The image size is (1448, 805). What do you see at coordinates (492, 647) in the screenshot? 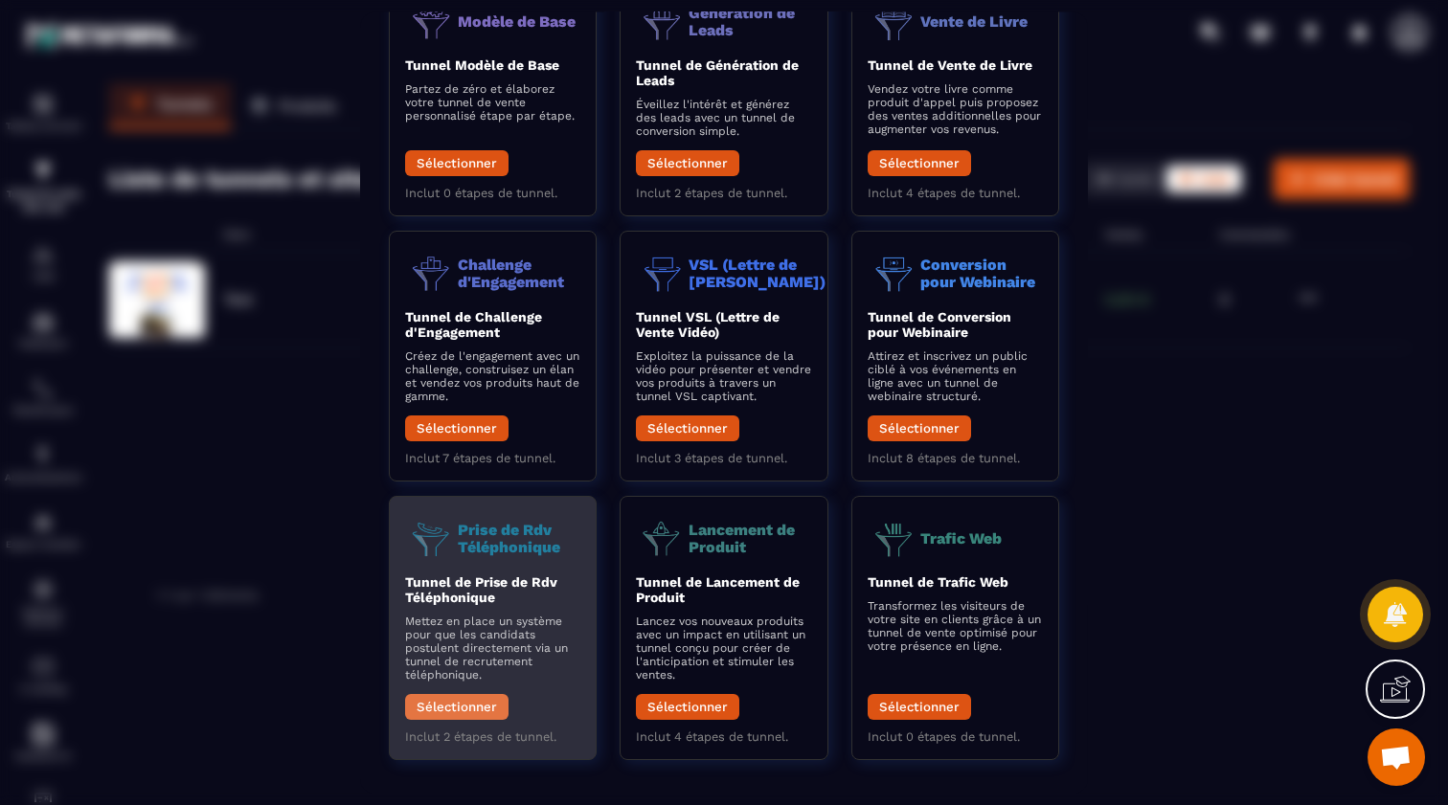
I see `p: Mettez en place un système pour que les candidats postulent directement via un tunnel de recrutem...` at bounding box center [492, 647].